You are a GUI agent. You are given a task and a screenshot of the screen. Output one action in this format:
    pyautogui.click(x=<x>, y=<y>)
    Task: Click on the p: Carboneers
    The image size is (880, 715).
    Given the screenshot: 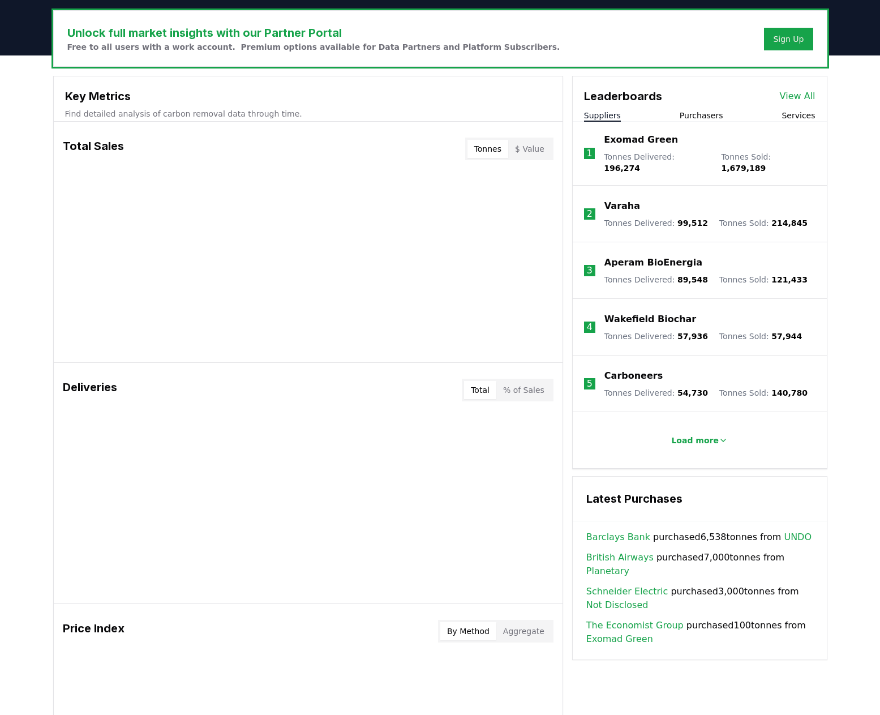 What is the action you would take?
    pyautogui.click(x=633, y=376)
    